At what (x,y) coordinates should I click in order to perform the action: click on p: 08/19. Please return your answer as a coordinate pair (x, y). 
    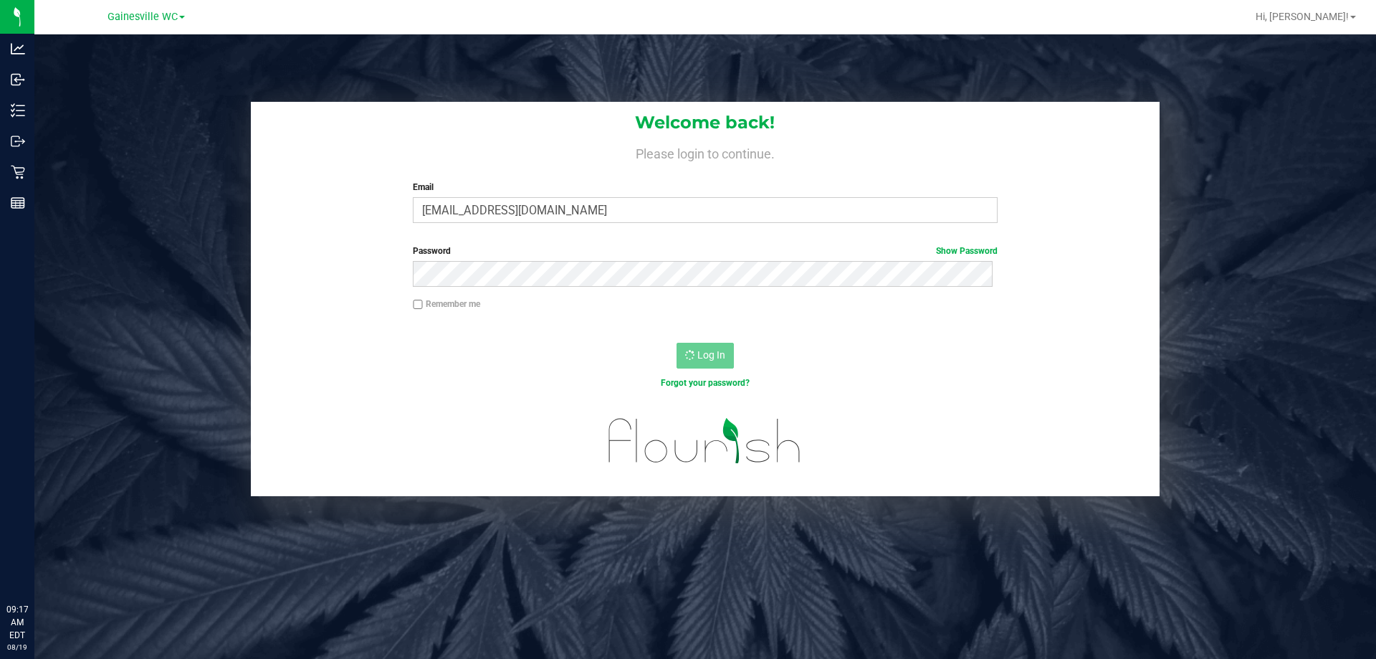
    Looking at the image, I should click on (17, 647).